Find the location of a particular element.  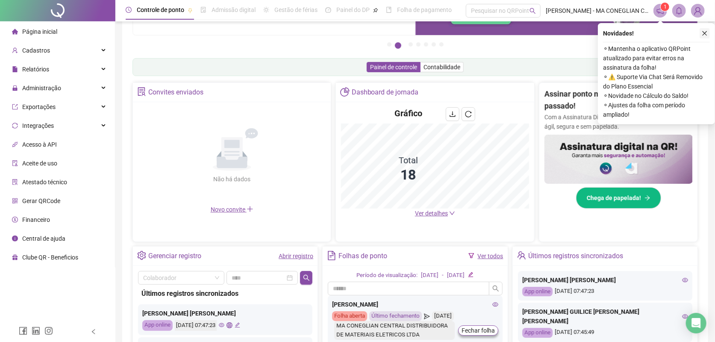

div: Último fechamento is located at coordinates (395, 316).